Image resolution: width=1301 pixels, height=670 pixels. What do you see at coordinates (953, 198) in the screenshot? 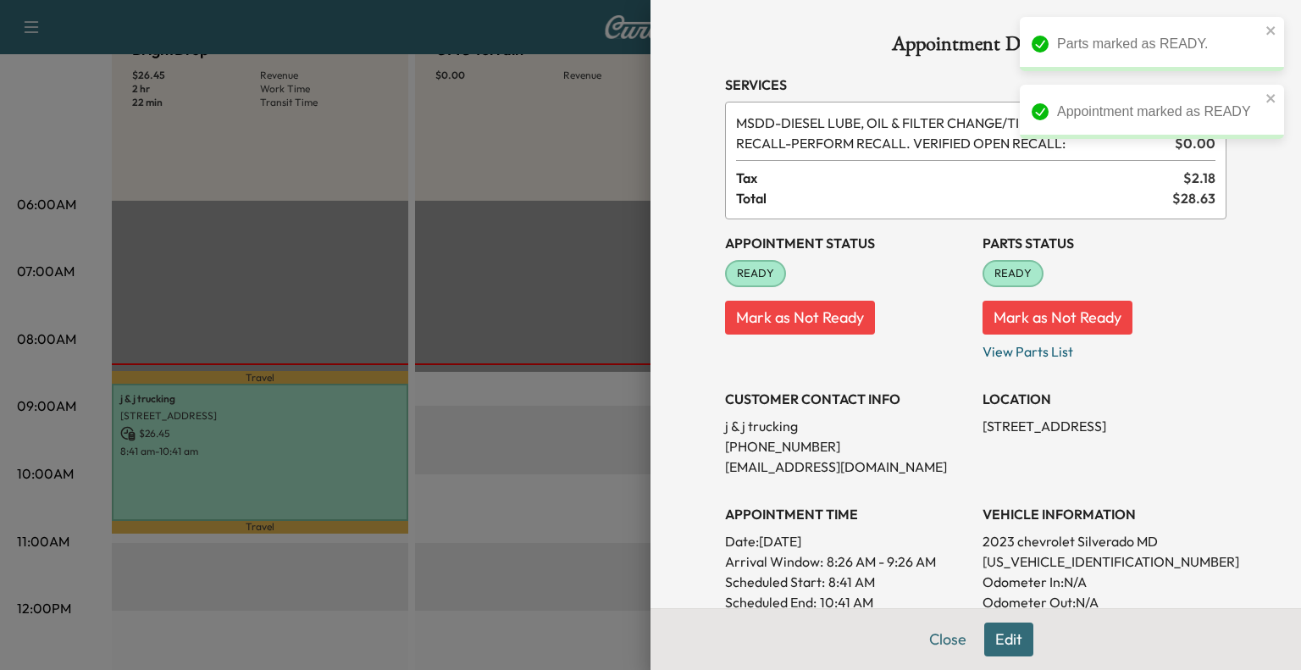
I see `span: Total` at bounding box center [953, 198].